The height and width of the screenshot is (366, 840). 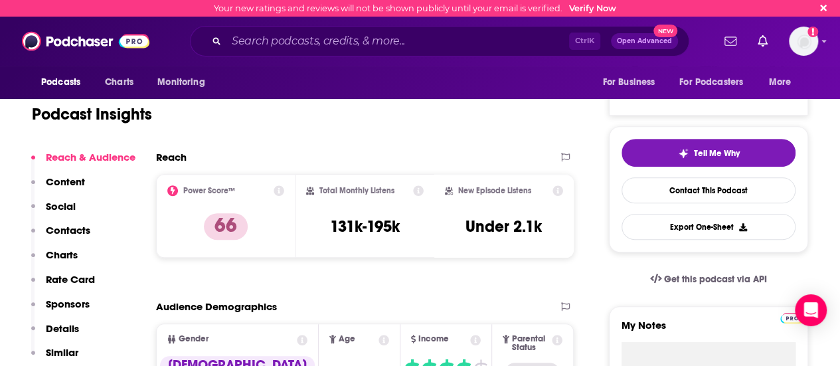 What do you see at coordinates (209, 191) in the screenshot?
I see `h2: Power Score™` at bounding box center [209, 191].